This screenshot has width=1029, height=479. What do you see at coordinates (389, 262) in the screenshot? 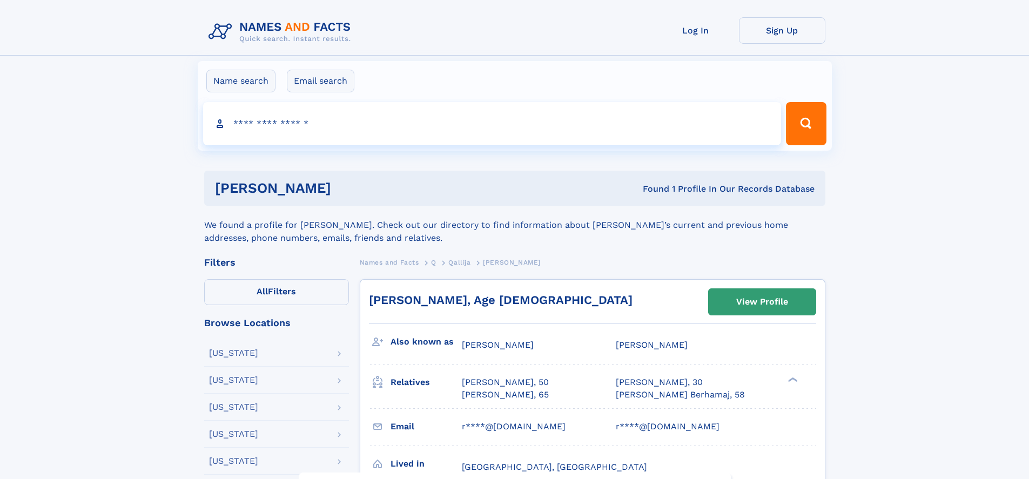
I see `a: Names and Facts` at bounding box center [389, 262].